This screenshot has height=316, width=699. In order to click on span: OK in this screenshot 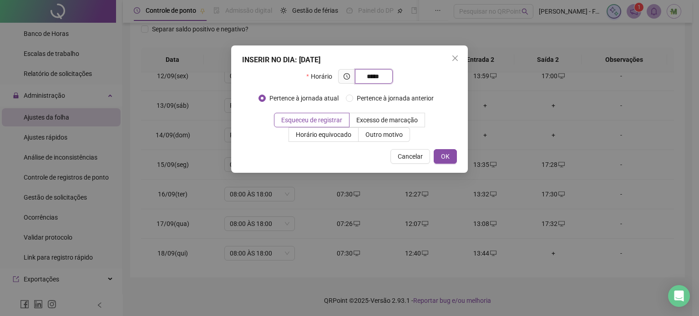, I will do `click(445, 156)`.